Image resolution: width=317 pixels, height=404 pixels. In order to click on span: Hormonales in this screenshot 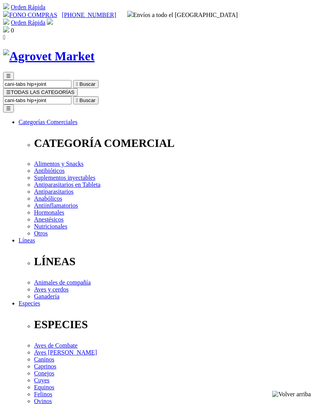, I will do `click(49, 212)`.